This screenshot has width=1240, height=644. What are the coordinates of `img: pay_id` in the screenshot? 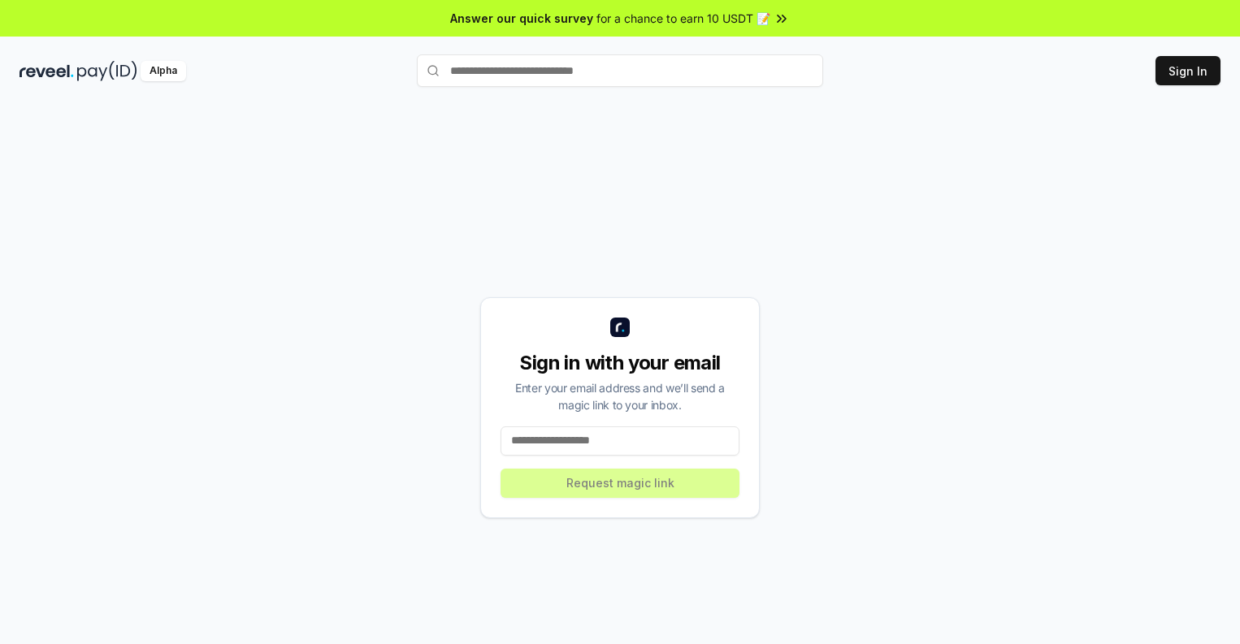 It's located at (107, 71).